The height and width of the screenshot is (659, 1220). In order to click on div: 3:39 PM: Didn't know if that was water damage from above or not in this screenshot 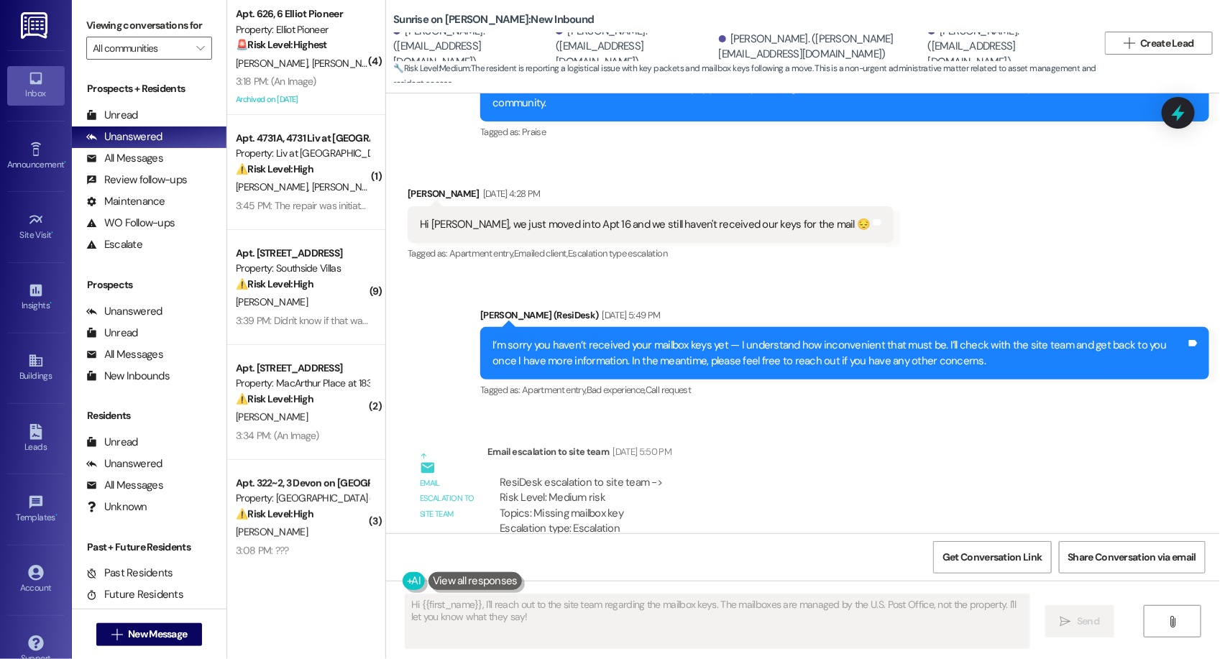, I will do `click(372, 321)`.